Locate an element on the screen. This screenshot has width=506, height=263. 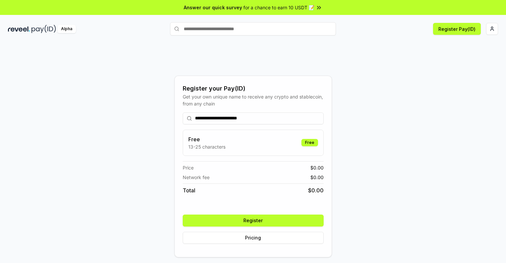
span: Answer our quick survey is located at coordinates (213, 7).